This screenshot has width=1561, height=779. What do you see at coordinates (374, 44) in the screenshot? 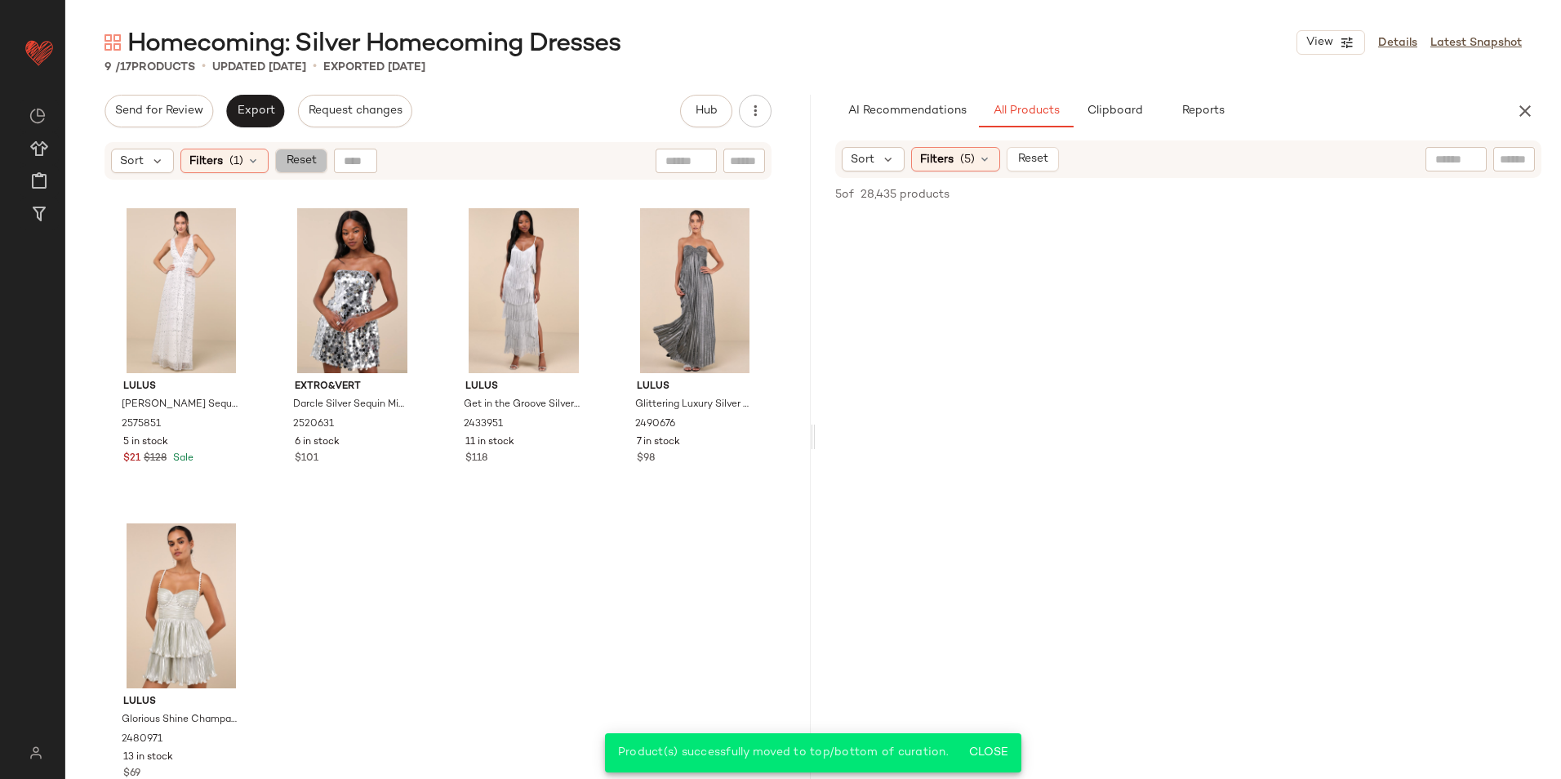
I see `span: Homecoming: Silver Homecoming Dresses` at bounding box center [374, 44].